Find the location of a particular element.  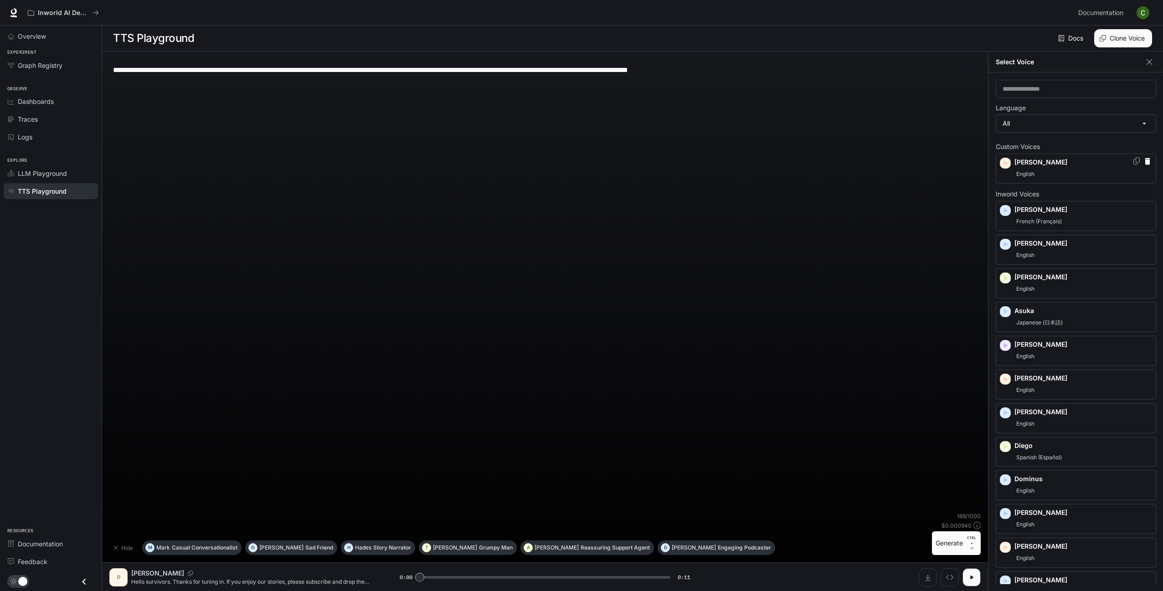

span: Dashboards is located at coordinates (36, 101).